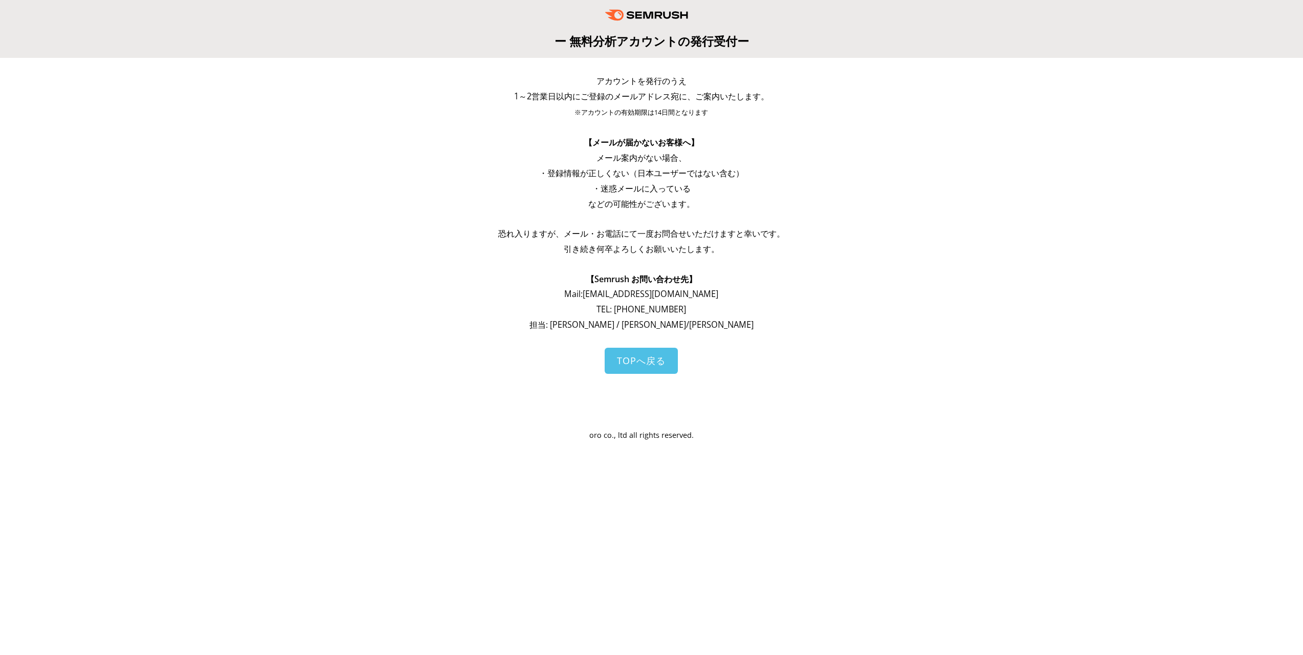 The height and width of the screenshot is (655, 1303). What do you see at coordinates (641, 233) in the screenshot?
I see `span: 恐れ入りますが、メール・お電話にて一度お問合せいただけますと幸いです。` at bounding box center [641, 233].